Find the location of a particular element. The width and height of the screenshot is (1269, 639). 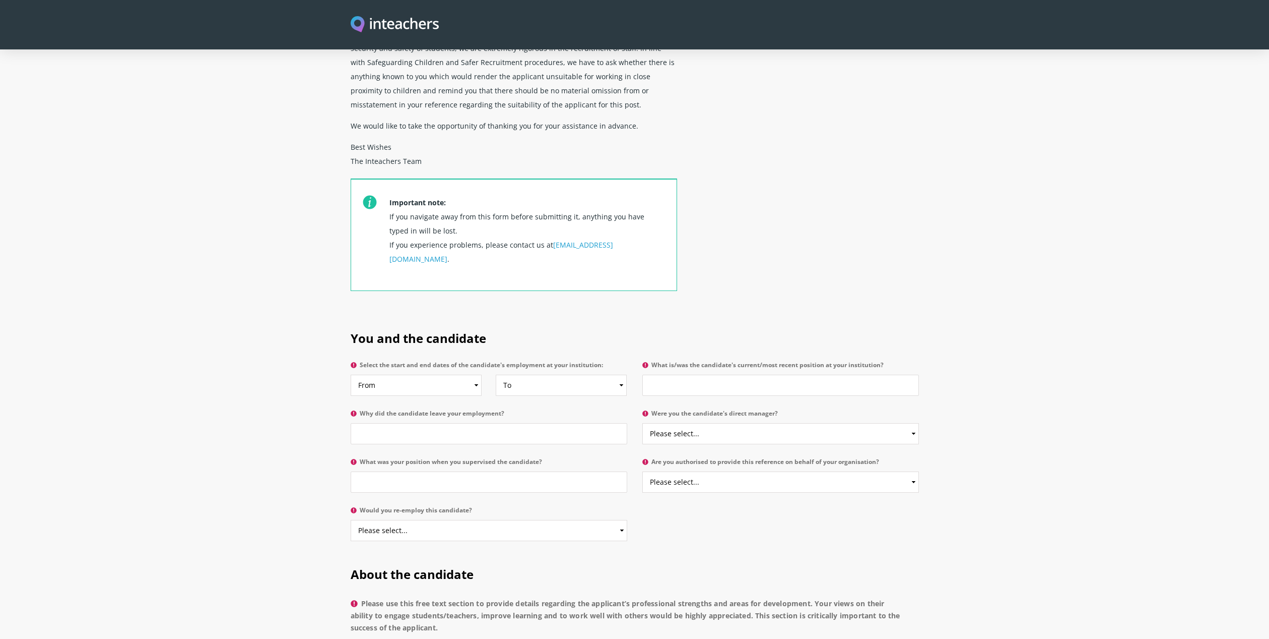

a: Visit this site's homepage is located at coordinates (395, 25).